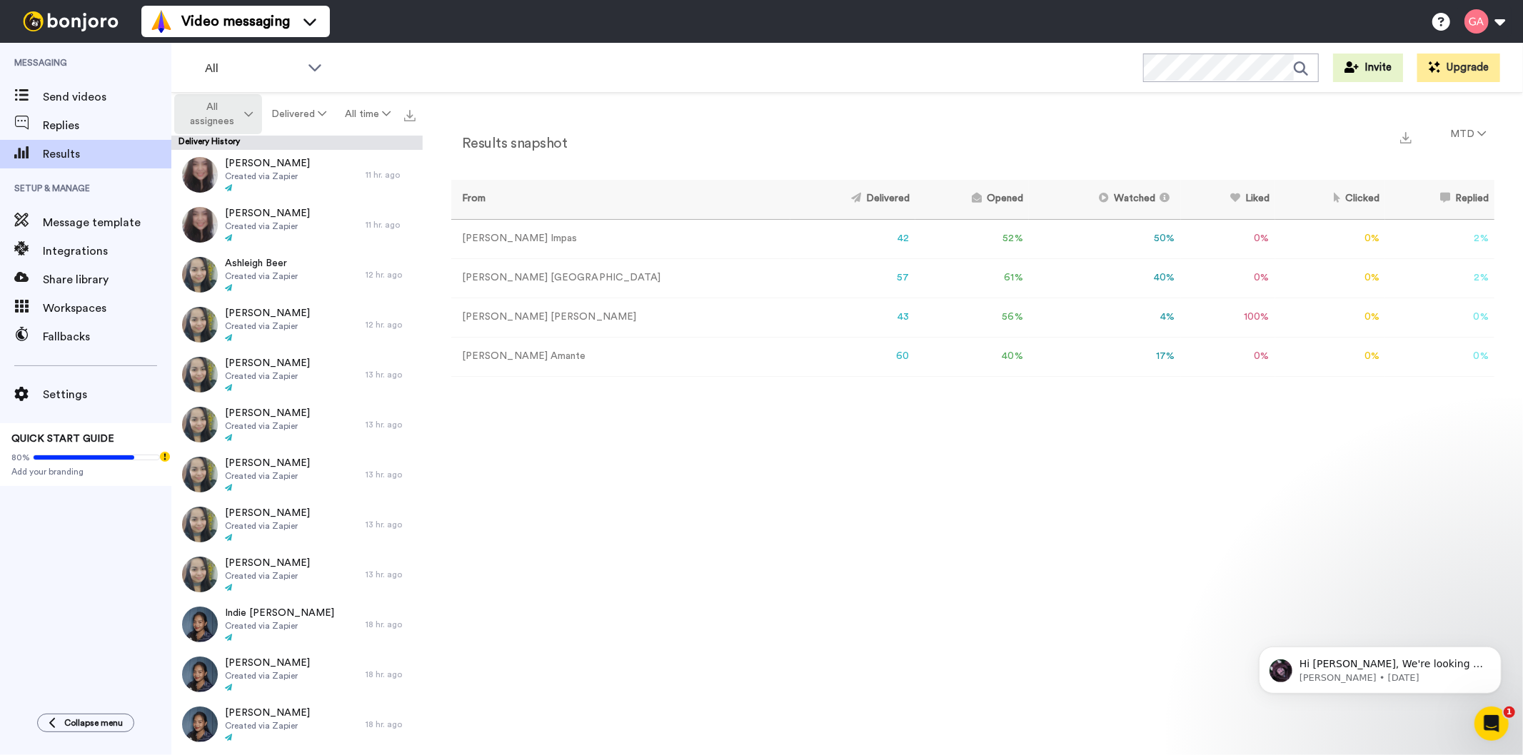 This screenshot has height=755, width=1523. Describe the element at coordinates (852, 278) in the screenshot. I see `td: 57` at that location.